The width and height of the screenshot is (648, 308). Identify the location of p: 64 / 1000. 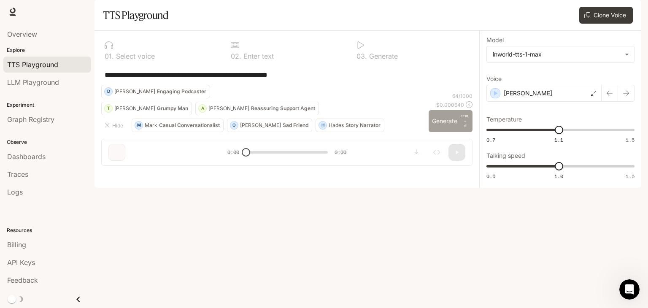
(462, 96).